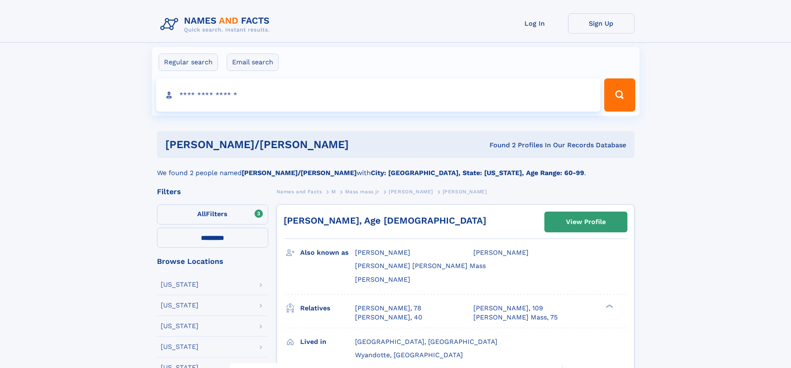 The image size is (791, 368). Describe the element at coordinates (299, 191) in the screenshot. I see `a: Names and Facts` at that location.